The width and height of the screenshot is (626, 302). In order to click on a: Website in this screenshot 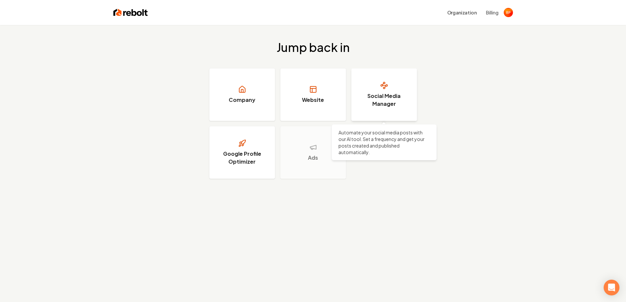, I will do `click(313, 95)`.